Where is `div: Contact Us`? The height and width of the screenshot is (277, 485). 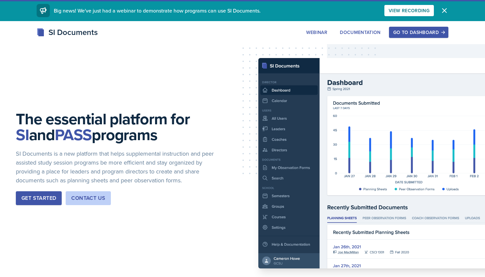
div: Contact Us is located at coordinates (88, 198).